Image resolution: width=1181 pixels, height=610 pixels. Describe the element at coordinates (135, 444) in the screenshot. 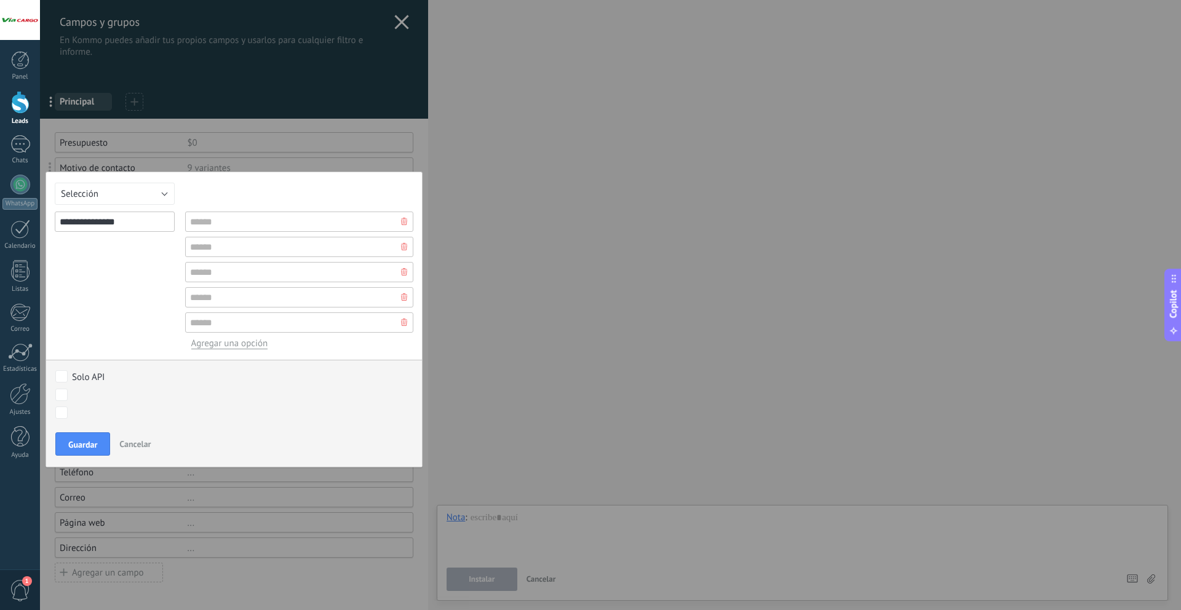

I see `span: Cancelar` at that location.